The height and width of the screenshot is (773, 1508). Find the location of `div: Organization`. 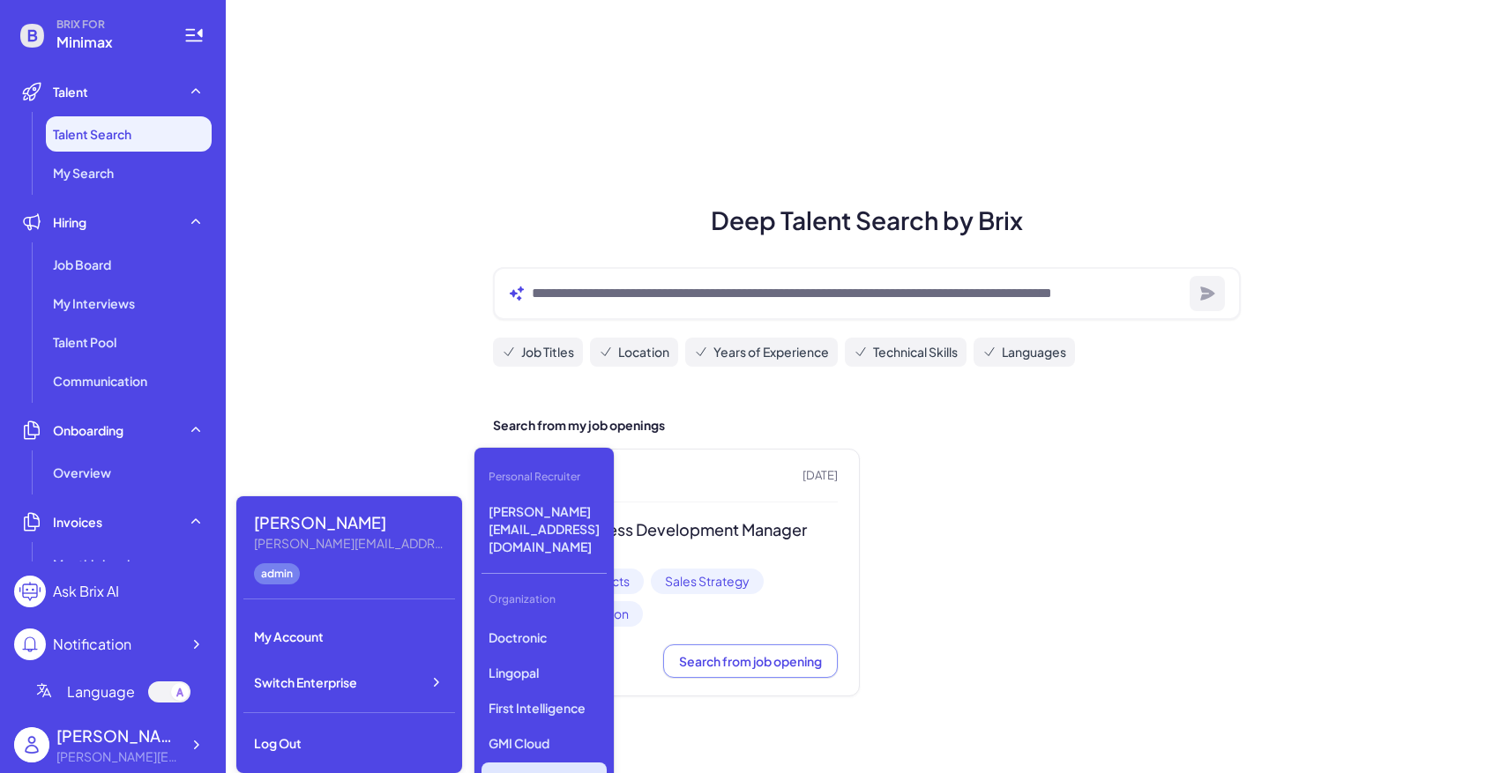

div: Organization is located at coordinates (544, 600).